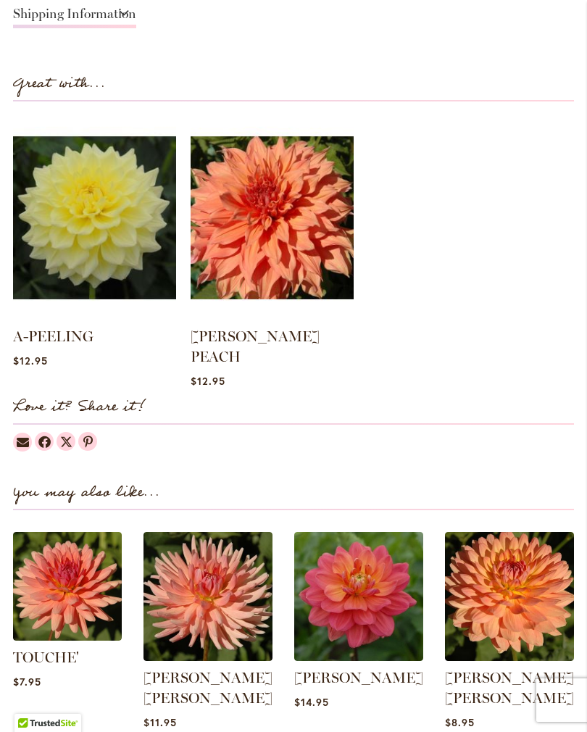 This screenshot has height=732, width=587. What do you see at coordinates (359, 657) in the screenshot?
I see `a: LORA ASHLEY` at bounding box center [359, 657].